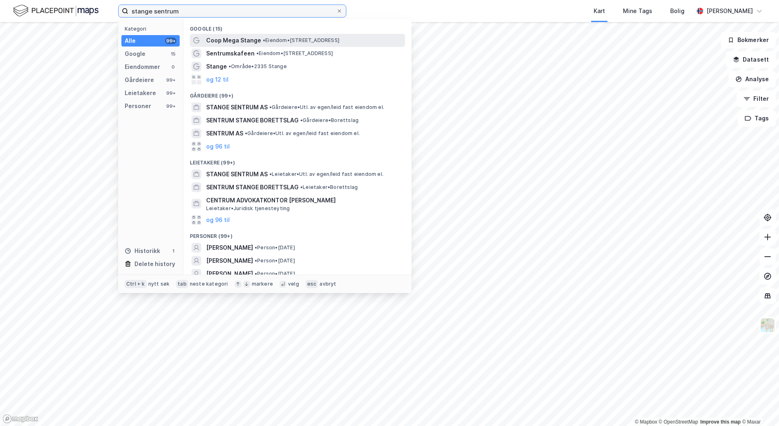  I want to click on div: Kontrollprogram for chat, so click(759, 406).